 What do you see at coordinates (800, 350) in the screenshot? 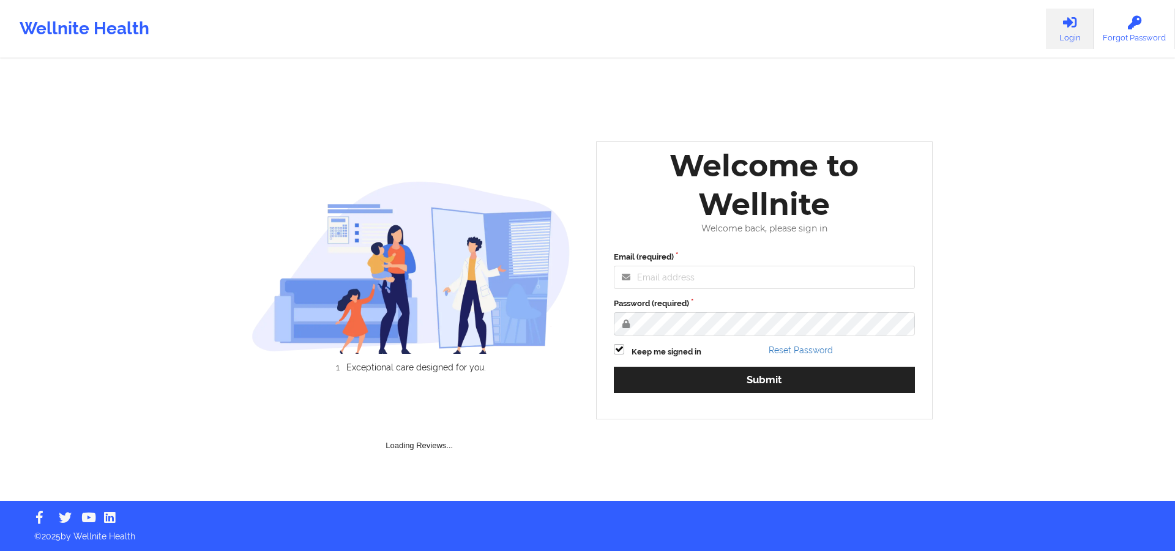
I see `a: Reset Password` at bounding box center [800, 350].